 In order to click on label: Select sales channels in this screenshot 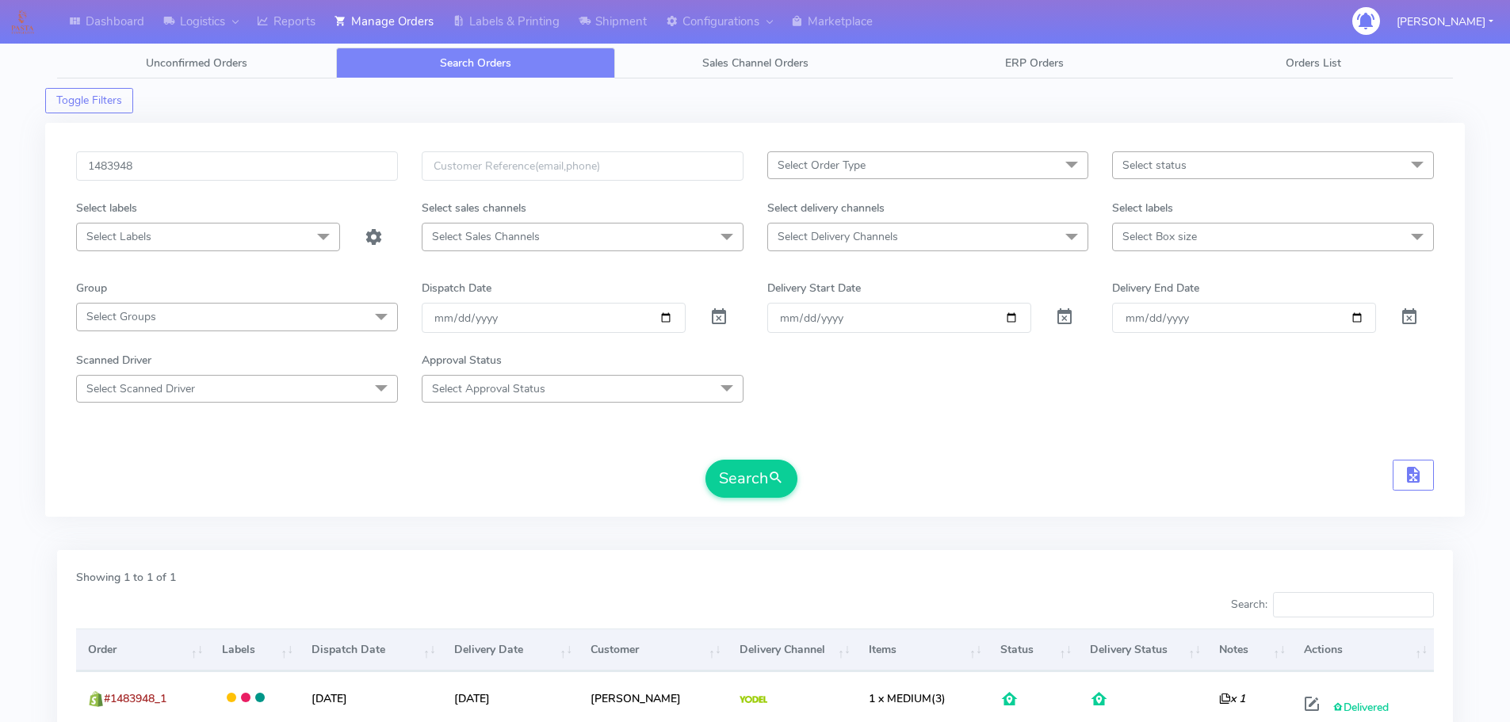, I will do `click(474, 208)`.